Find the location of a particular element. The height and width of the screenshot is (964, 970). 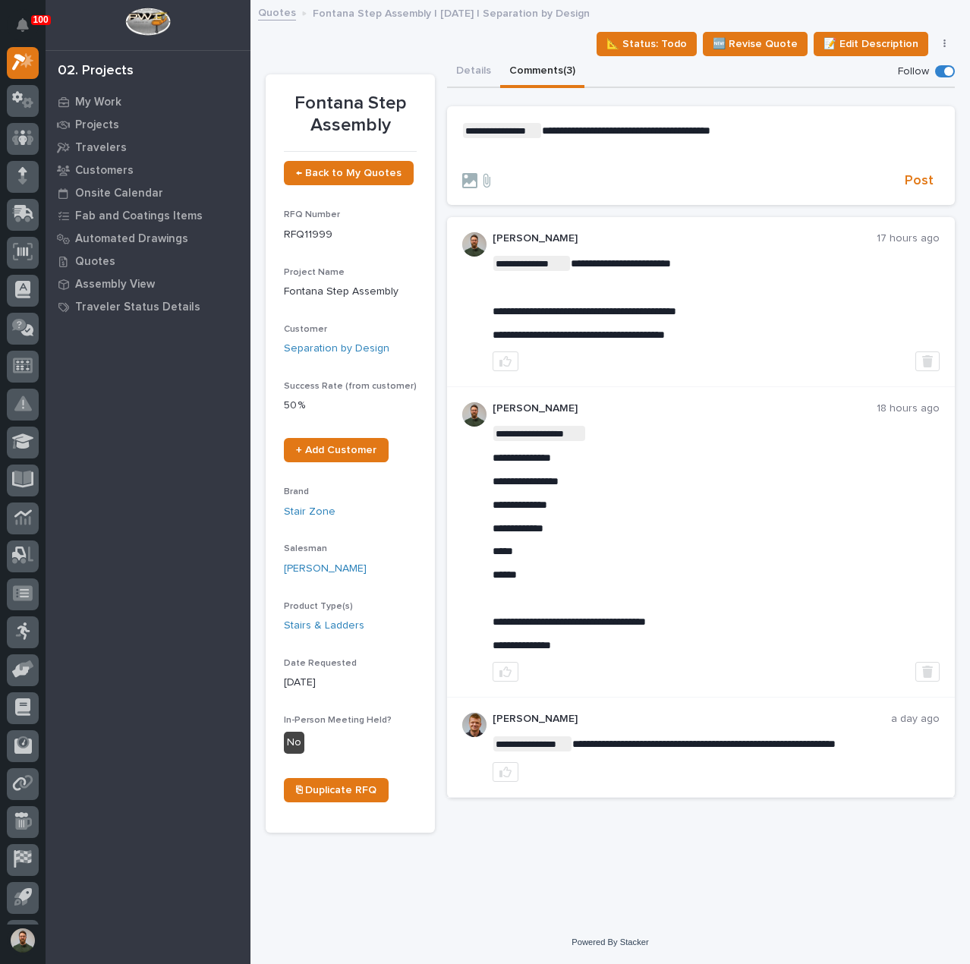

span: Brand is located at coordinates (296, 492).